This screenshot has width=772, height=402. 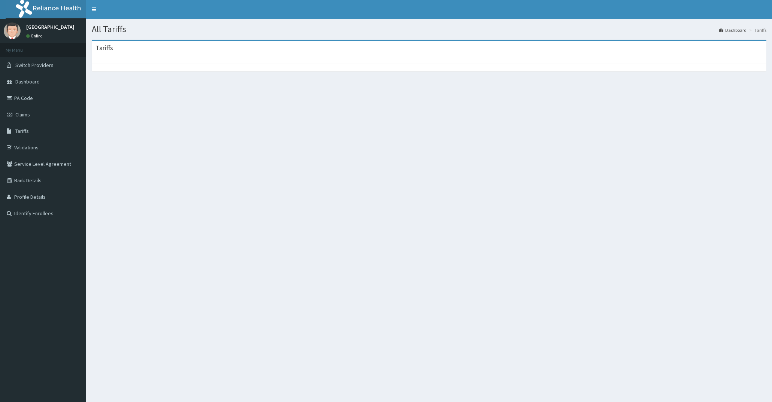 I want to click on h1: All Tariffs, so click(x=429, y=29).